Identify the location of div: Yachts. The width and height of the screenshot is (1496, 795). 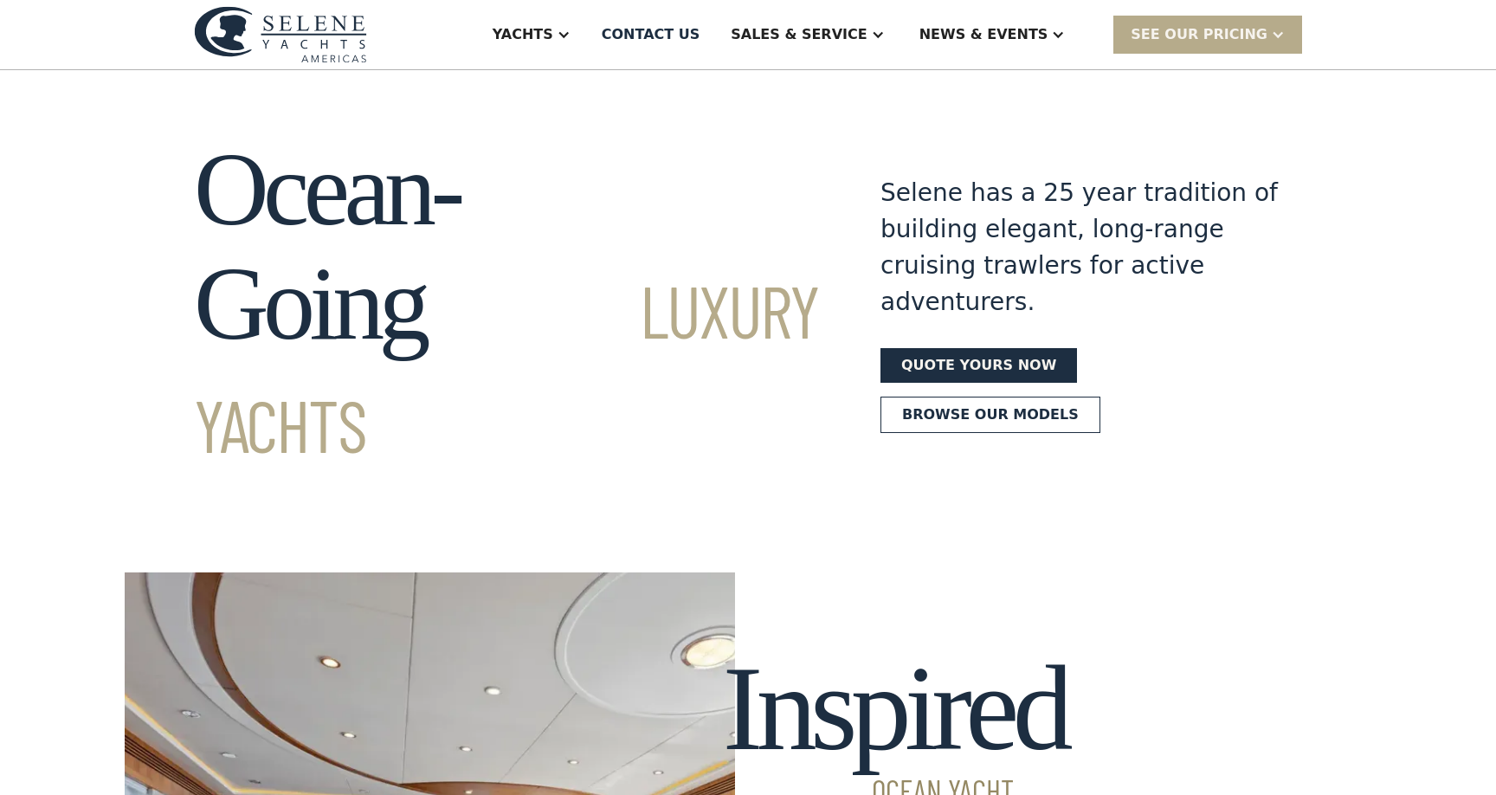
(523, 35).